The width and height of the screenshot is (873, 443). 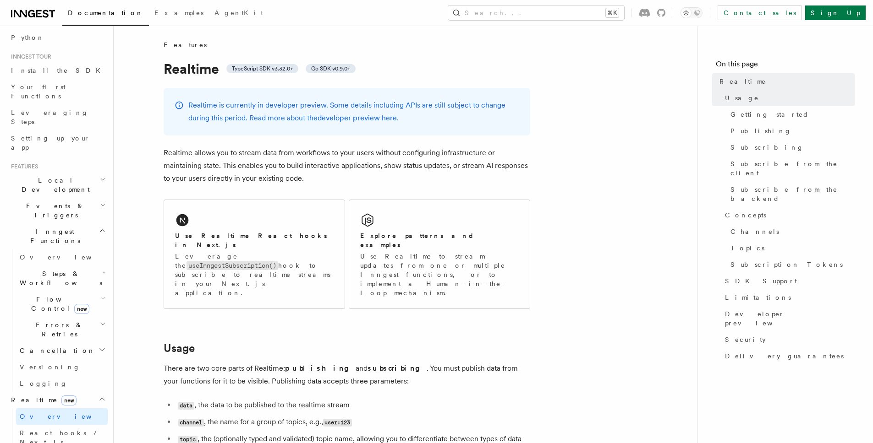 What do you see at coordinates (747, 248) in the screenshot?
I see `span: Topics` at bounding box center [747, 248].